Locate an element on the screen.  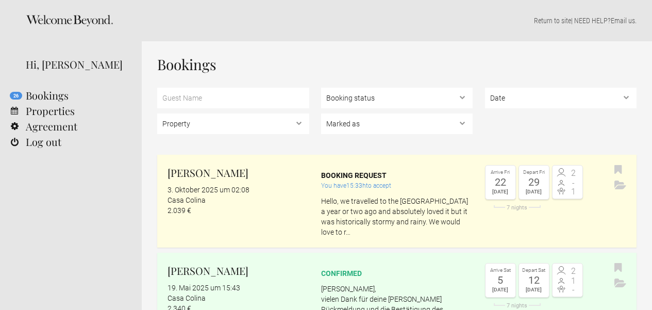
div: Depart Fri is located at coordinates (534, 172).